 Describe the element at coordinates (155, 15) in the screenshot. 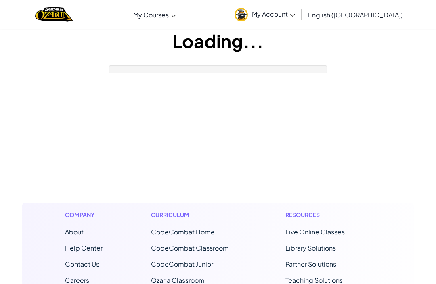

I see `a: My Courses` at that location.